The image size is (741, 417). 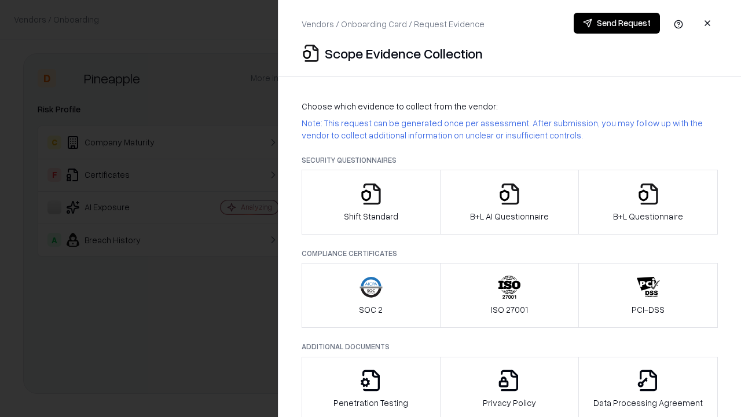 I want to click on p: ISO 27001, so click(x=509, y=309).